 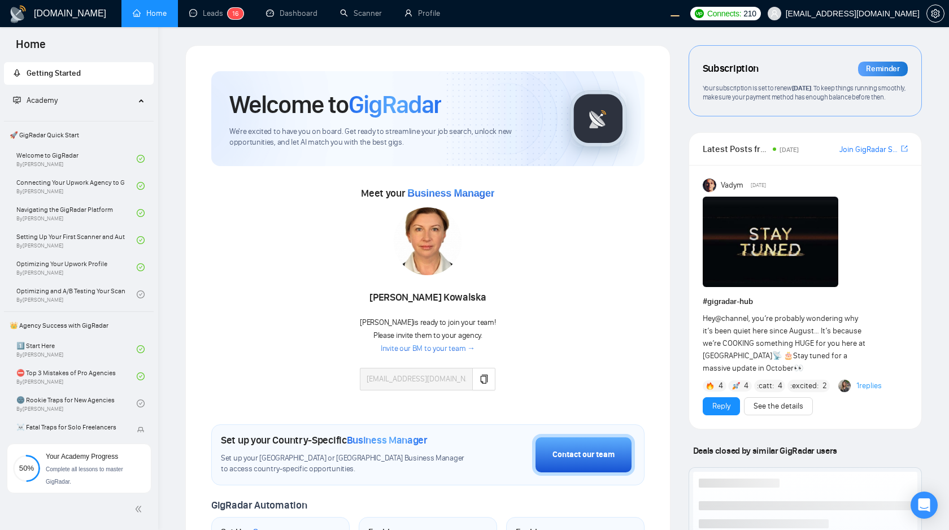 I want to click on span: Subscription, so click(x=731, y=69).